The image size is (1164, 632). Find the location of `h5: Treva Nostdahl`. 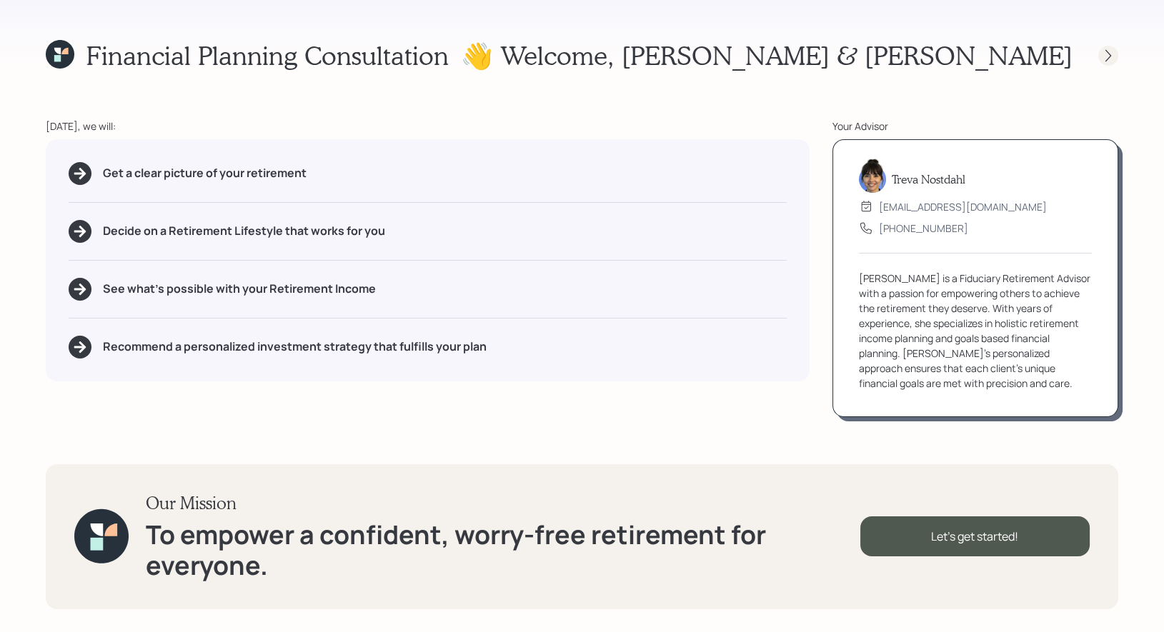

h5: Treva Nostdahl is located at coordinates (928, 179).